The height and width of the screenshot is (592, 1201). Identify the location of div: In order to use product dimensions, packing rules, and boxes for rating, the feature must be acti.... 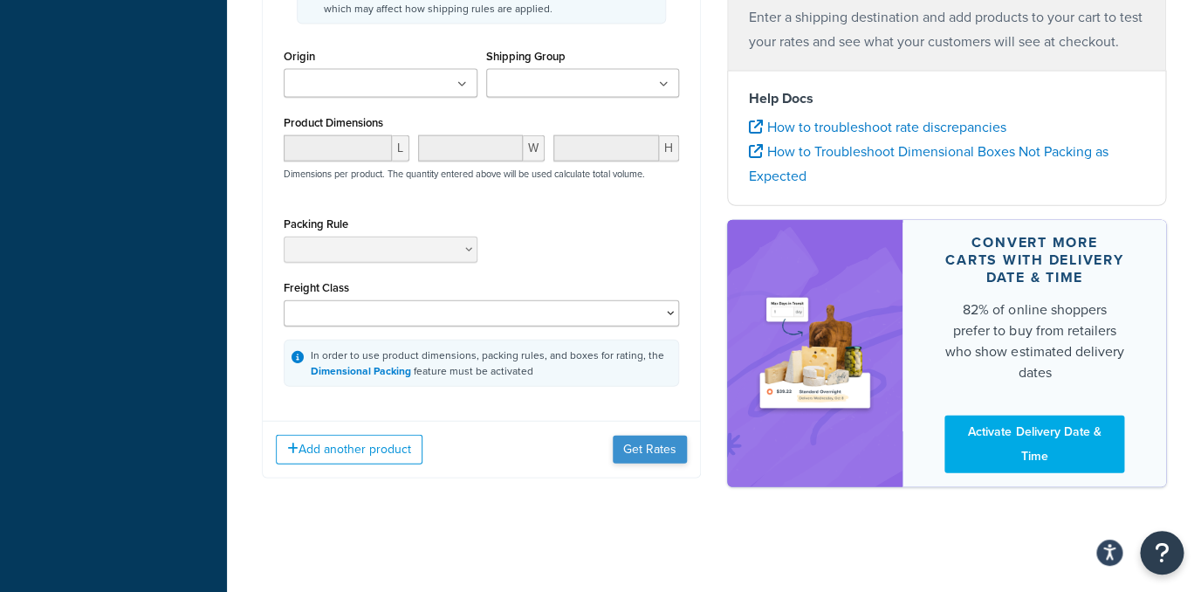
(487, 363).